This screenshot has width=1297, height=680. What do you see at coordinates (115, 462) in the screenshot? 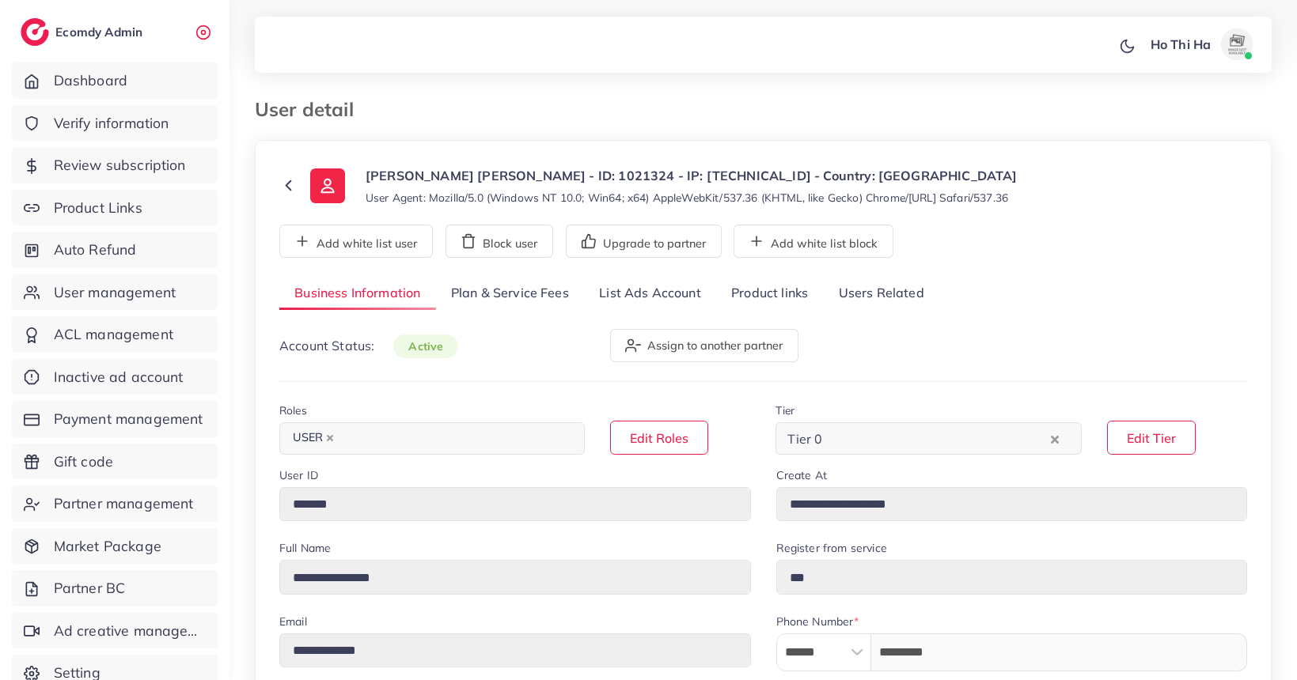
I see `a: Gift code` at bounding box center [115, 462].